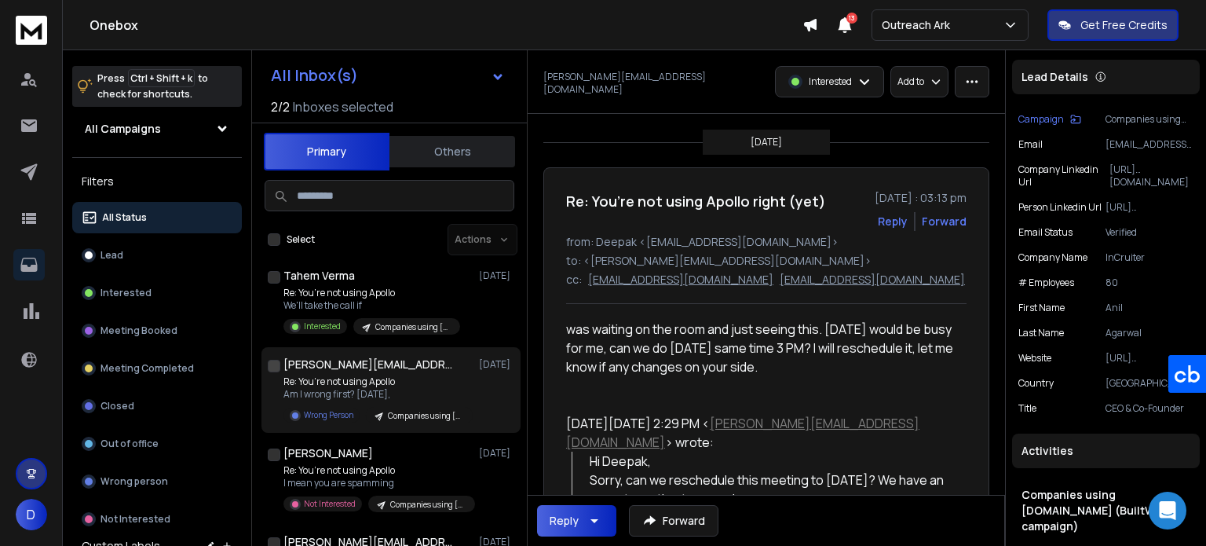 This screenshot has height=546, width=1206. I want to click on img: logo, so click(31, 30).